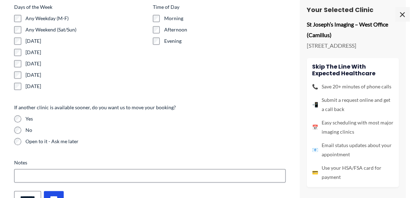 This screenshot has width=420, height=198. I want to click on label: Open to it - Ask me later, so click(155, 142).